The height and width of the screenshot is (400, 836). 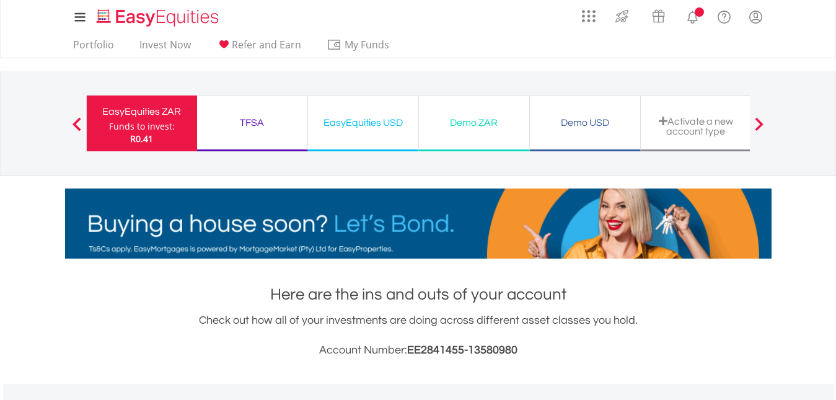 What do you see at coordinates (418, 294) in the screenshot?
I see `h1: Here are the ins and outs of your account` at bounding box center [418, 294].